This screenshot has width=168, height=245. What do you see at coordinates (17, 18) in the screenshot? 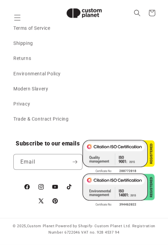
I see `summary: Menu` at bounding box center [17, 18].